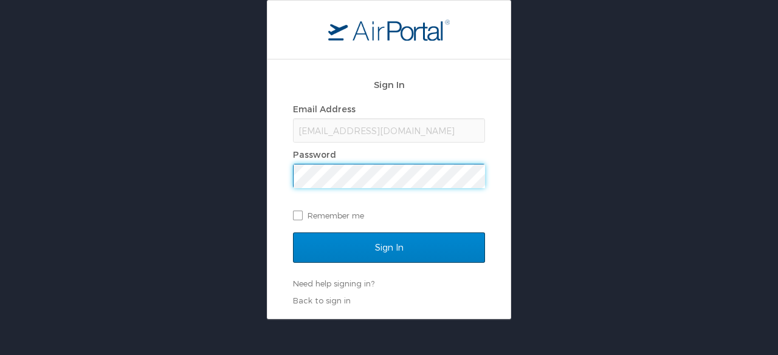 The width and height of the screenshot is (778, 355). What do you see at coordinates (389, 216) in the screenshot?
I see `label: Remember me` at bounding box center [389, 216].